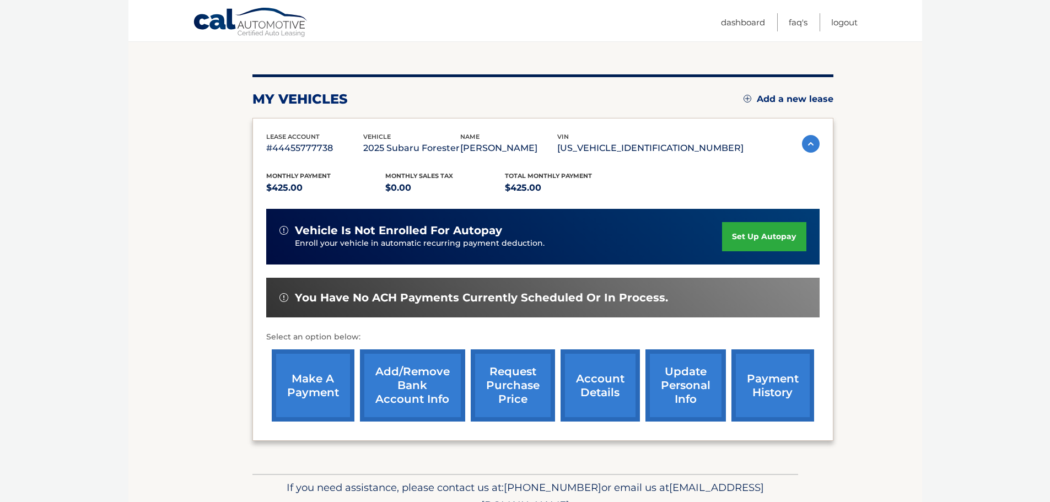 The image size is (1050, 502). What do you see at coordinates (399, 230) in the screenshot?
I see `span: vehicle is not enrolled for autopay` at bounding box center [399, 230].